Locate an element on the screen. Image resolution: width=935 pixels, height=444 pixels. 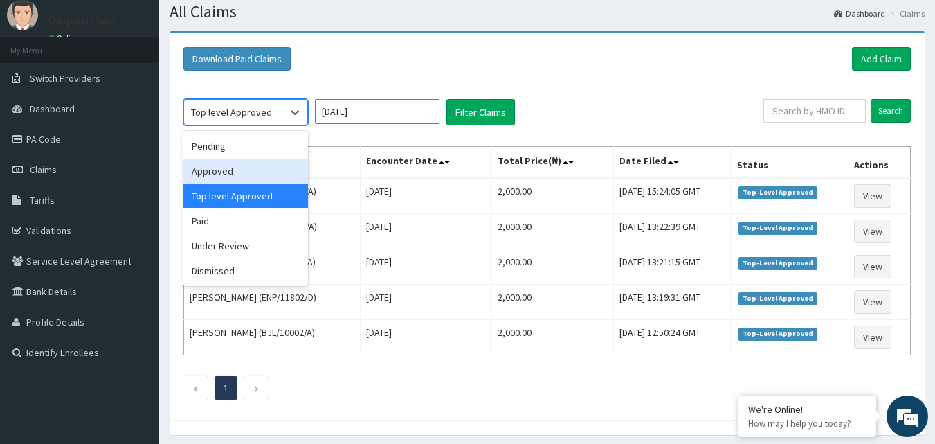
th: Total Price(₦) is located at coordinates (552, 163).